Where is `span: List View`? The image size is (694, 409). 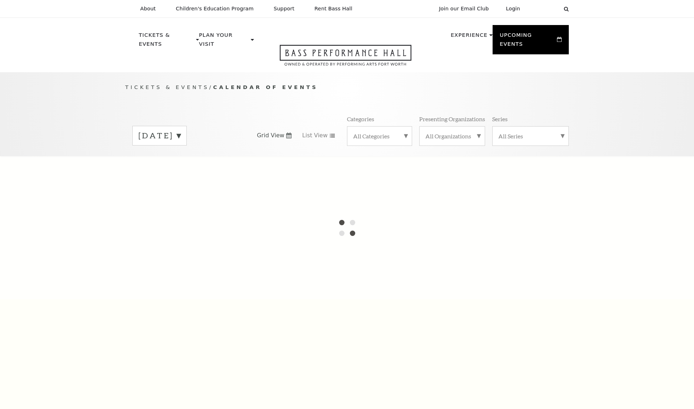 span: List View is located at coordinates (315, 136).